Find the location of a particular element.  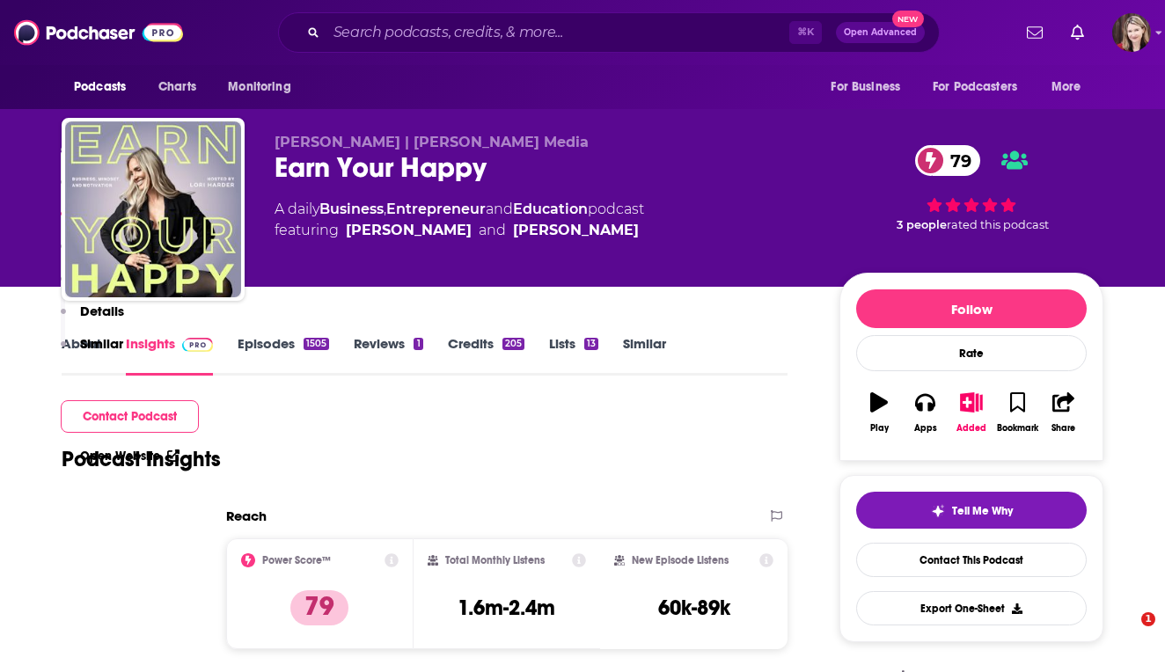

span: New is located at coordinates (908, 18).